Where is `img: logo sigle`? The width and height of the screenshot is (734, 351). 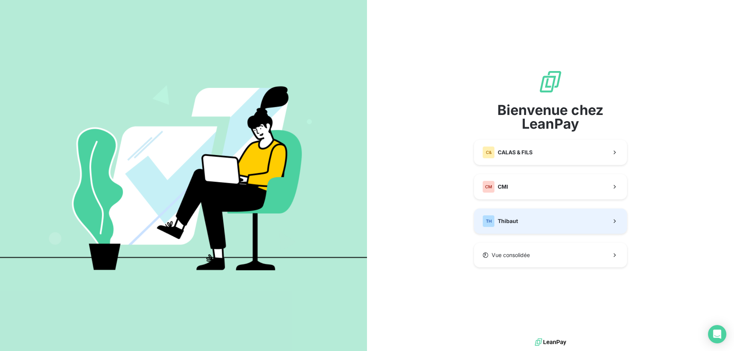
img: logo sigle is located at coordinates (550, 82).